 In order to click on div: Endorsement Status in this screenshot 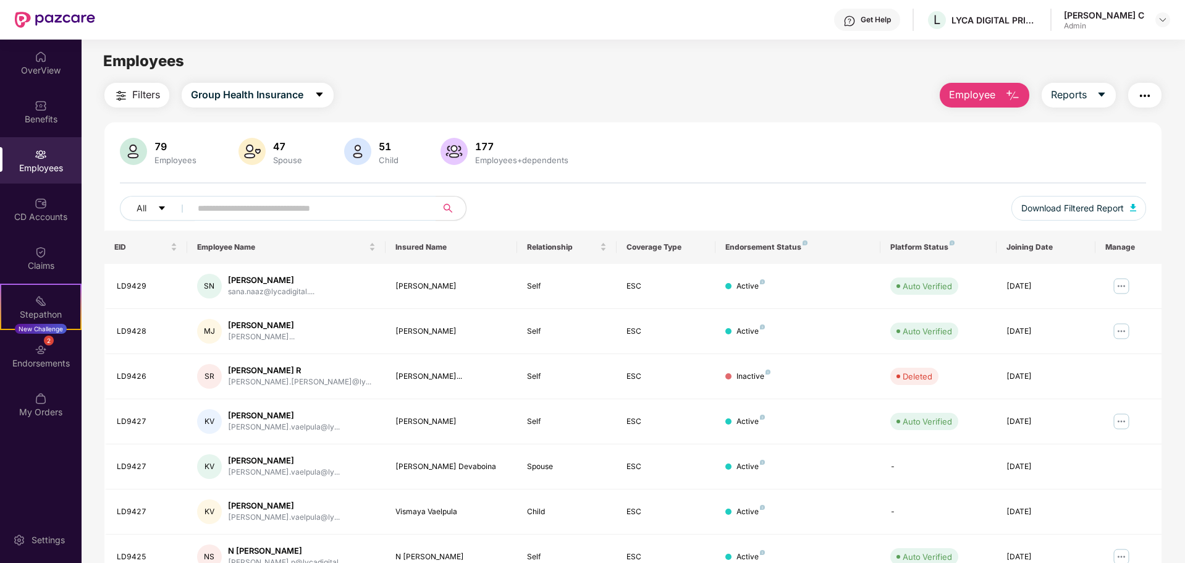, I will do `click(798, 247)`.